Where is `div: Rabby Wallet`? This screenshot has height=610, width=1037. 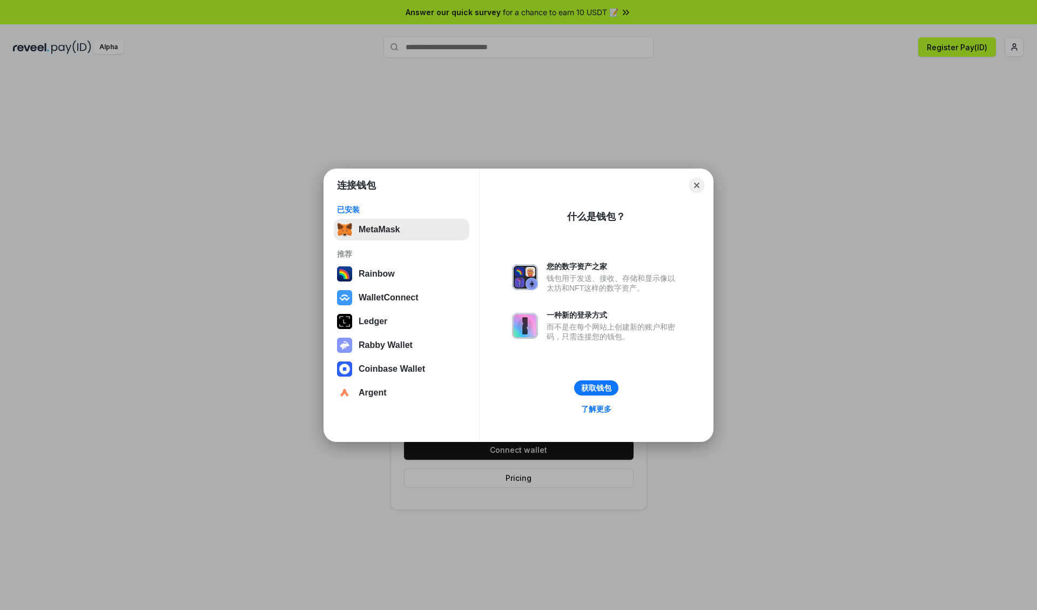
div: Rabby Wallet is located at coordinates (386, 345).